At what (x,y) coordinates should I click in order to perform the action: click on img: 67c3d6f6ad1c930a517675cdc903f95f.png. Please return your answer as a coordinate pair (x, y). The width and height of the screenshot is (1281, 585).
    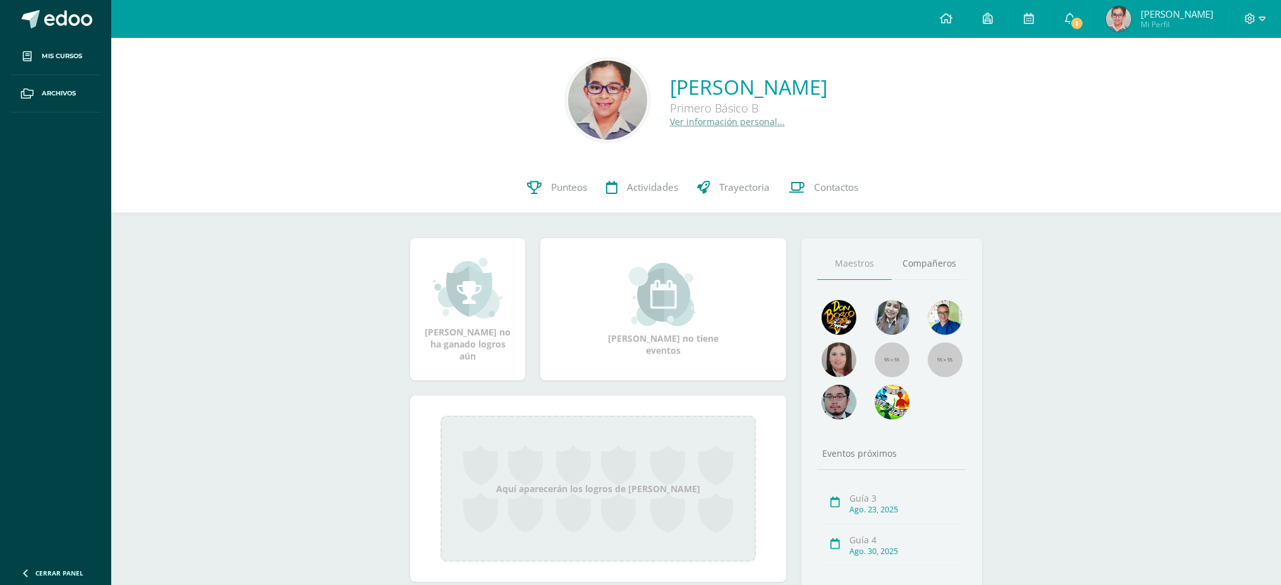
    Looking at the image, I should click on (839, 360).